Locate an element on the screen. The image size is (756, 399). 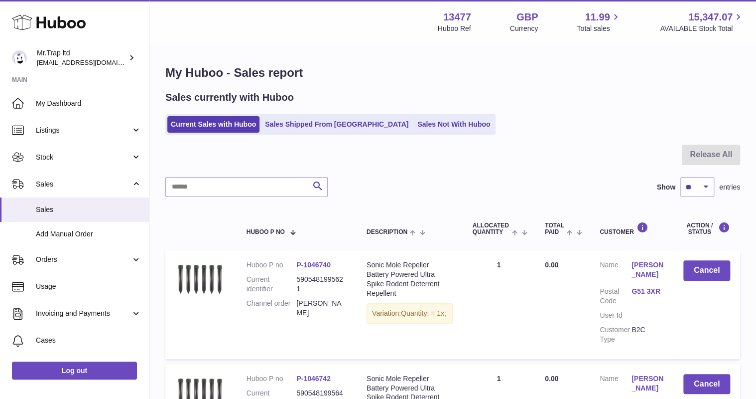
dt: Channel order is located at coordinates (272, 308).